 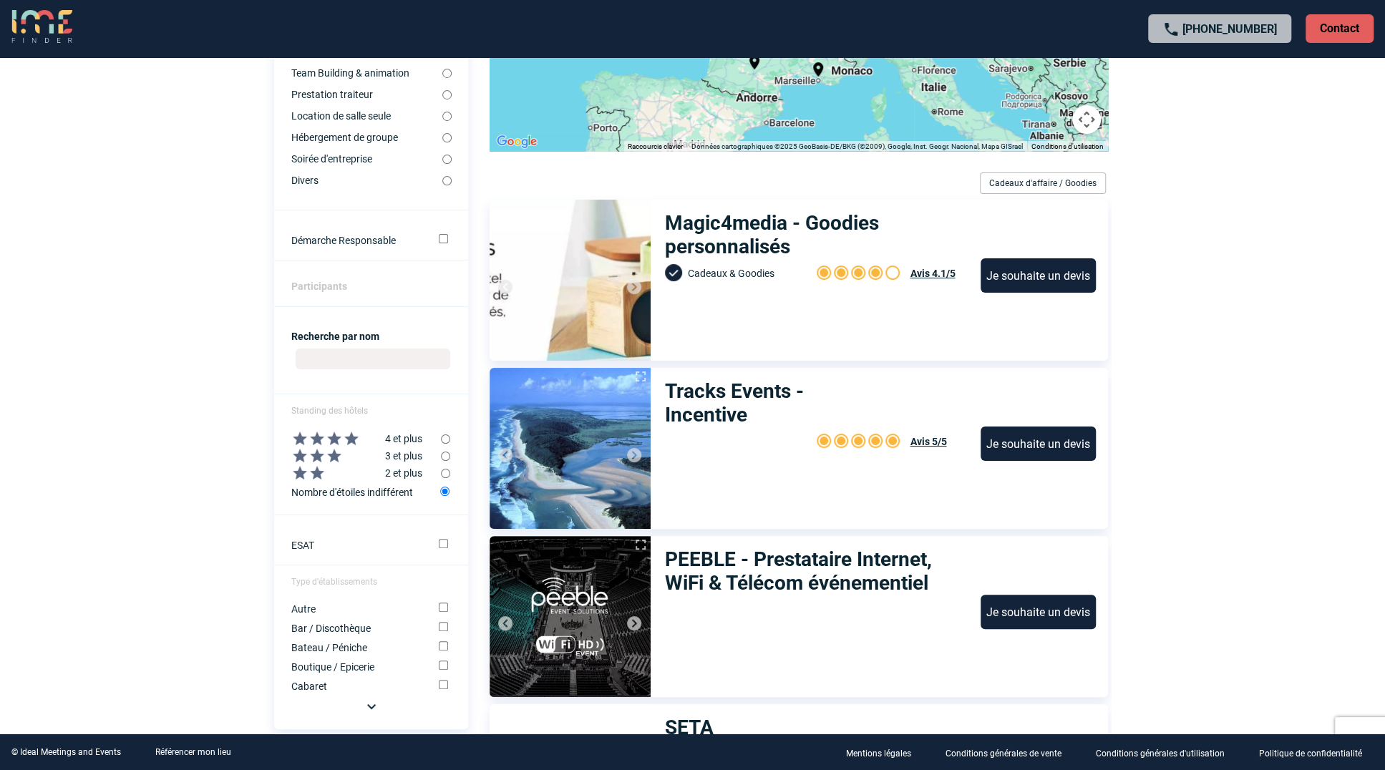 I want to click on label: Démarche Responsable, so click(x=355, y=240).